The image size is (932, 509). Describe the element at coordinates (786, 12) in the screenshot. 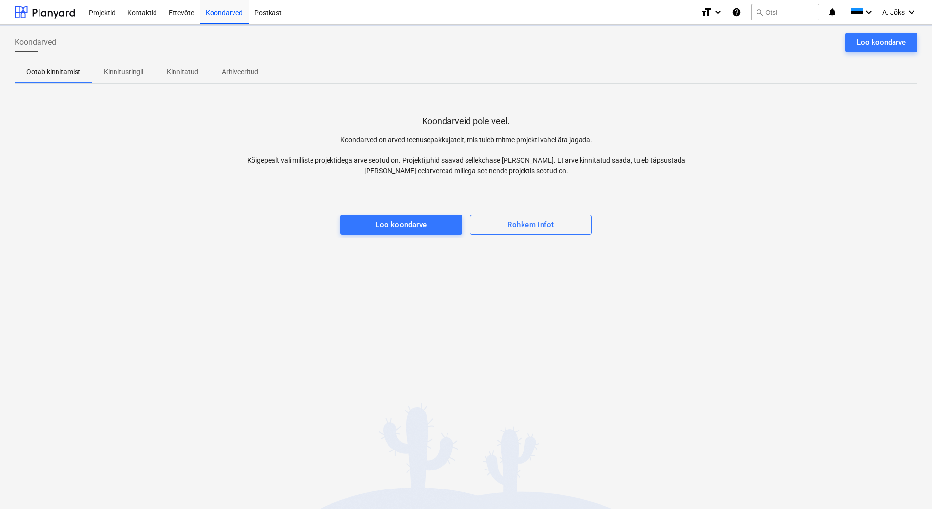

I see `button: Otsi` at that location.